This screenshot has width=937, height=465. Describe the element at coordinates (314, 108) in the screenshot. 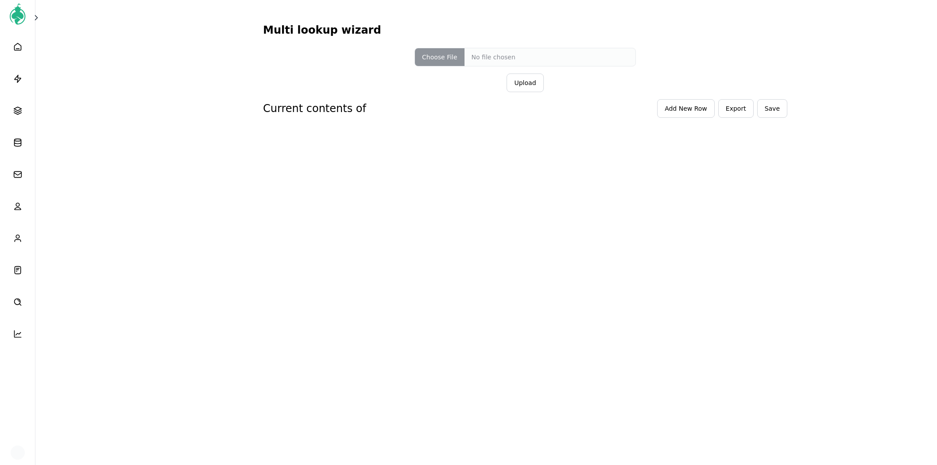

I see `h3: Current contents of` at that location.